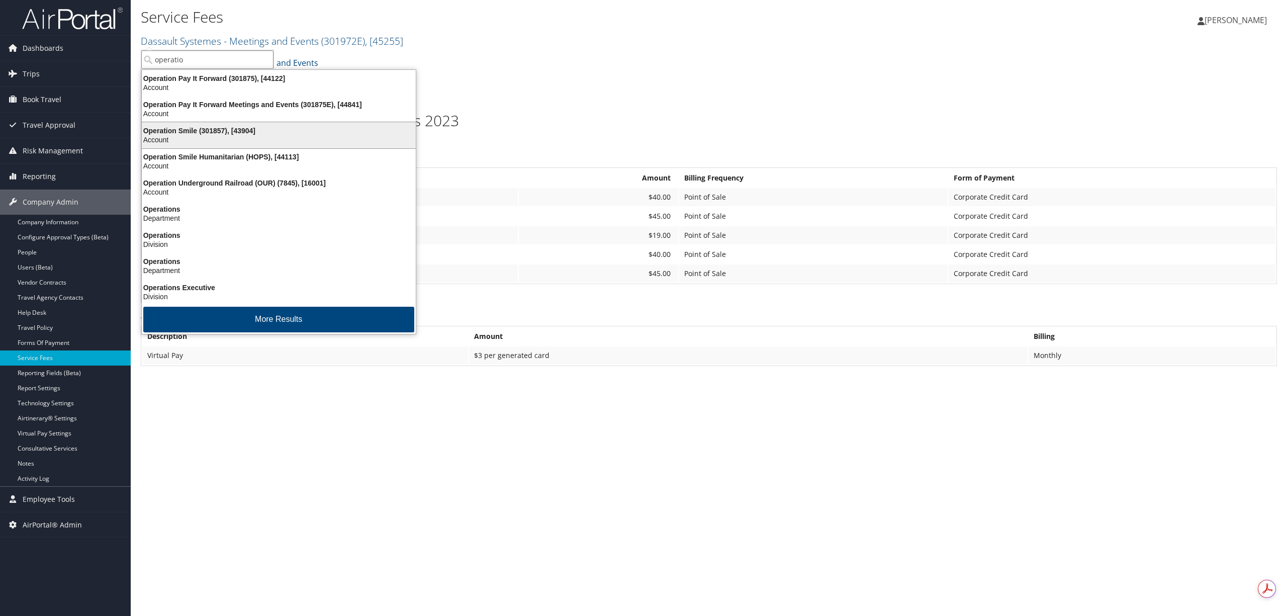 Image resolution: width=1287 pixels, height=616 pixels. What do you see at coordinates (279, 288) in the screenshot?
I see `div: Operations Executive` at bounding box center [279, 288].